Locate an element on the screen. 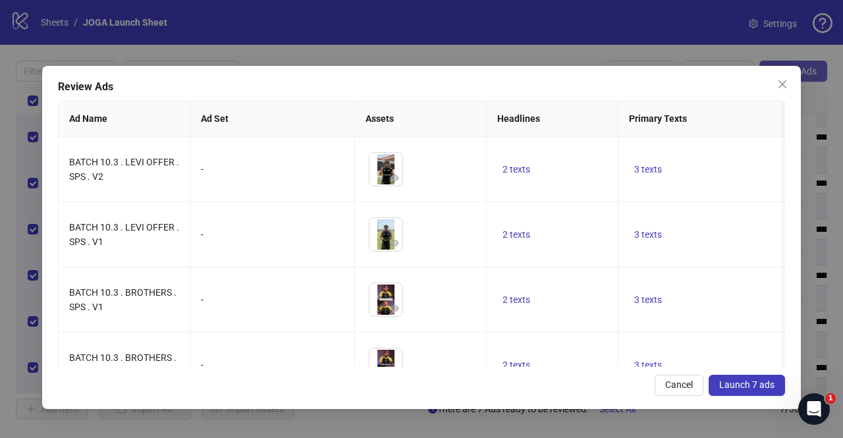 Image resolution: width=843 pixels, height=438 pixels. th: Assets is located at coordinates (421, 119).